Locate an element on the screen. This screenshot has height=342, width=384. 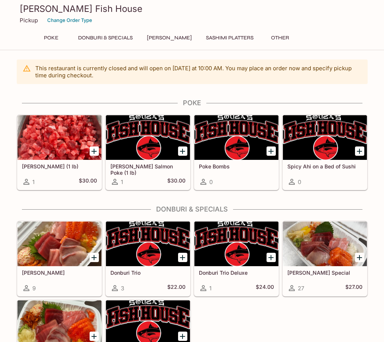
p: Pickup is located at coordinates (29, 20).